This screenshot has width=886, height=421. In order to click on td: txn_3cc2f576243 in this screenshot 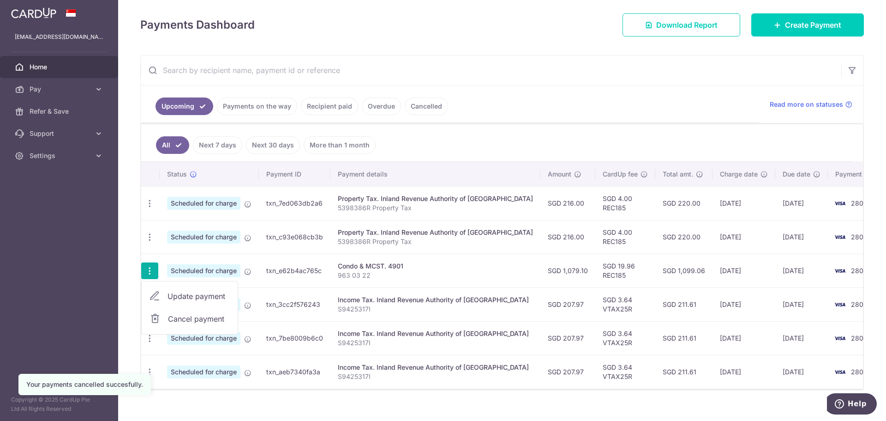, I will do `click(295, 304)`.